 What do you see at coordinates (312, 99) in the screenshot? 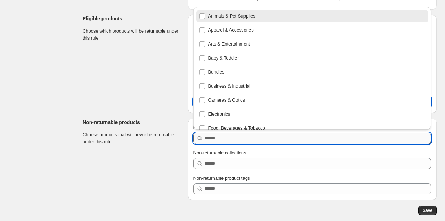
I see `li: Cameras & Optics` at bounding box center [312, 99].